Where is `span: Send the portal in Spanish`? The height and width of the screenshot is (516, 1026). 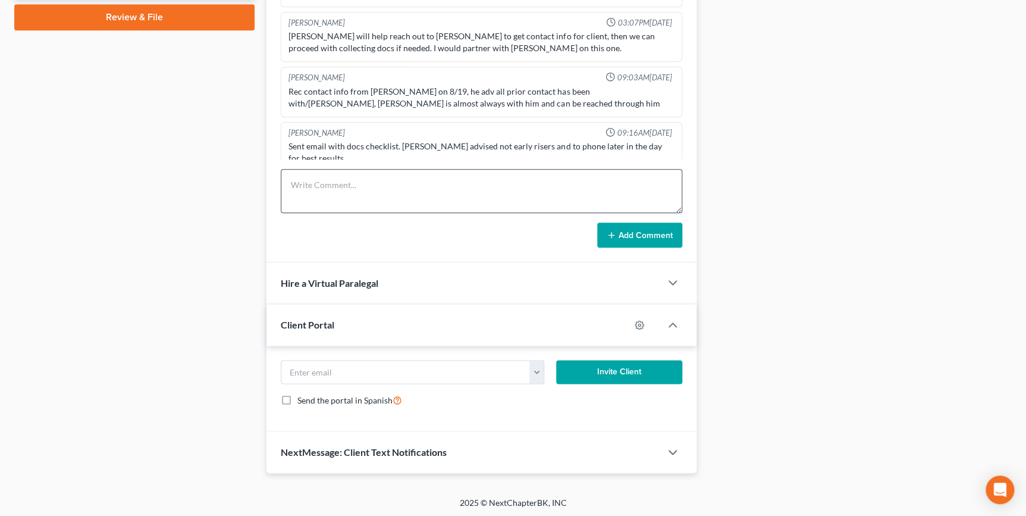
span: Send the portal in Spanish is located at coordinates (345, 400).